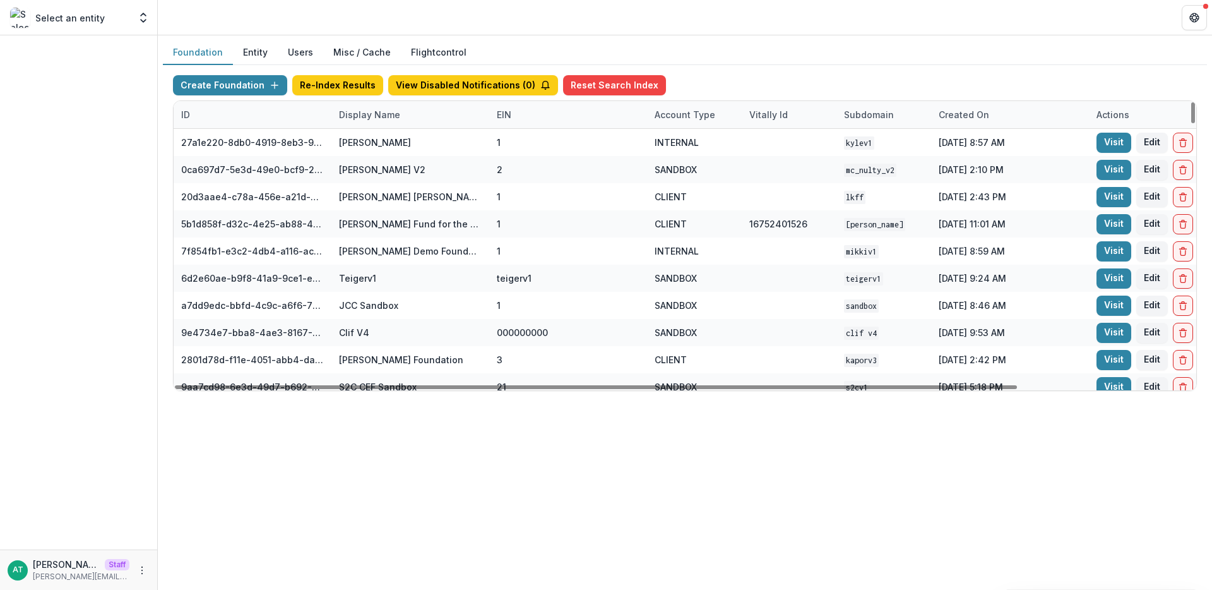 The image size is (1212, 590). I want to click on div: 0ca697d7-5e3d-49e0-bcf9-217f69e92d71, so click(253, 169).